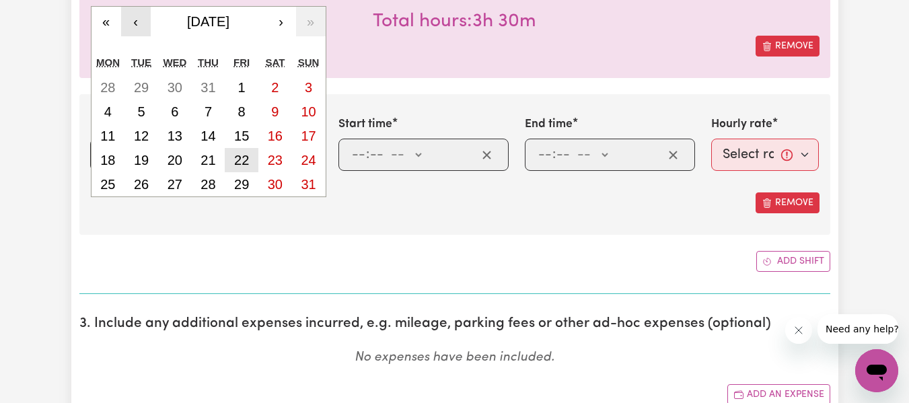 This screenshot has height=403, width=909. I want to click on button: August 3, 2025, so click(309, 87).